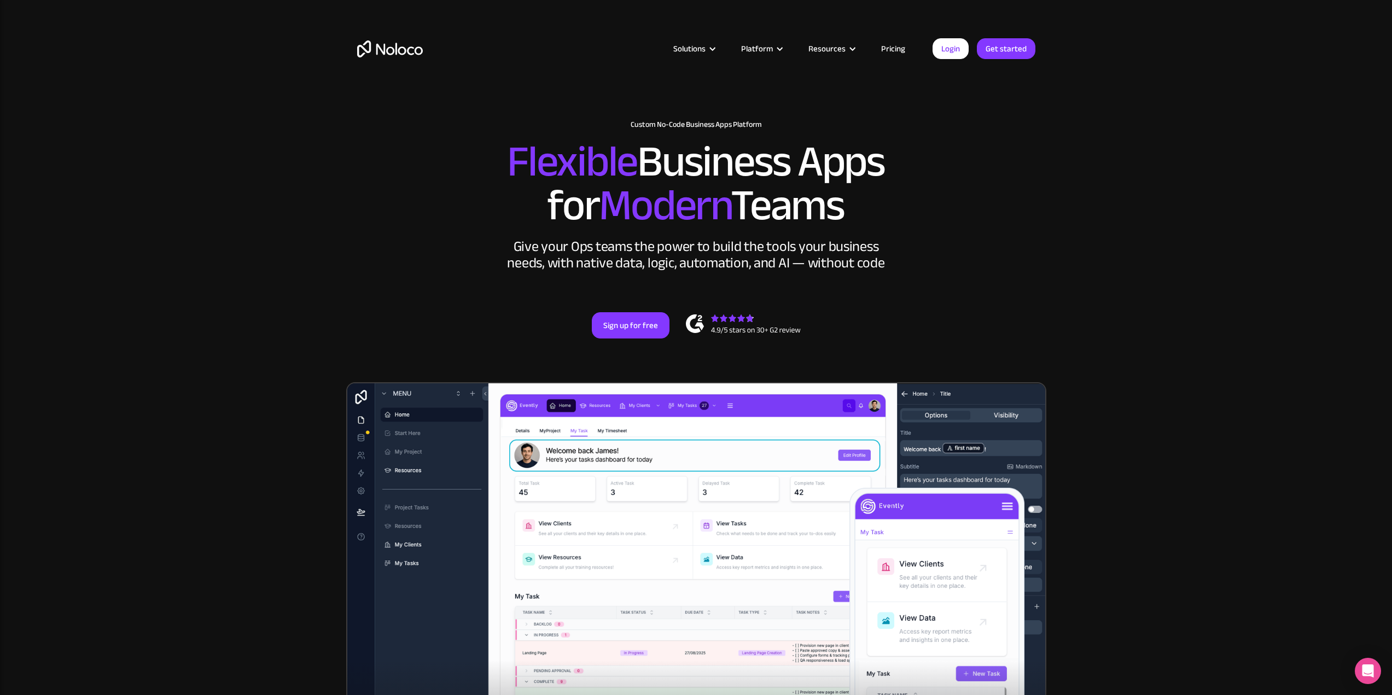  Describe the element at coordinates (696, 255) in the screenshot. I see `div: Give your Ops teams the power to build the tools your business needs, with native data, logic, au...` at that location.